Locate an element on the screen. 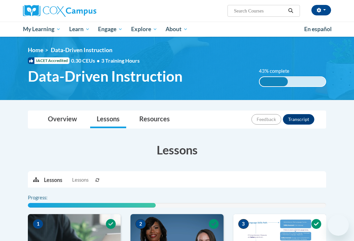  a: Overview is located at coordinates (62, 119).